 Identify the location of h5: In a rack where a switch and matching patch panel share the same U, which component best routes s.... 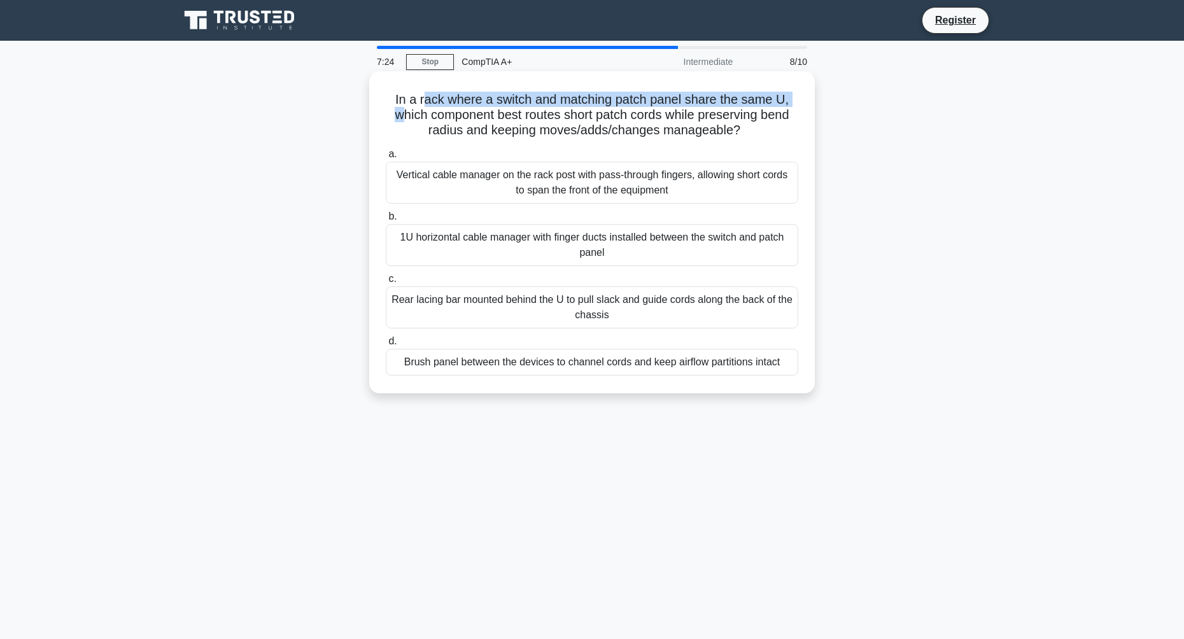
(592, 115).